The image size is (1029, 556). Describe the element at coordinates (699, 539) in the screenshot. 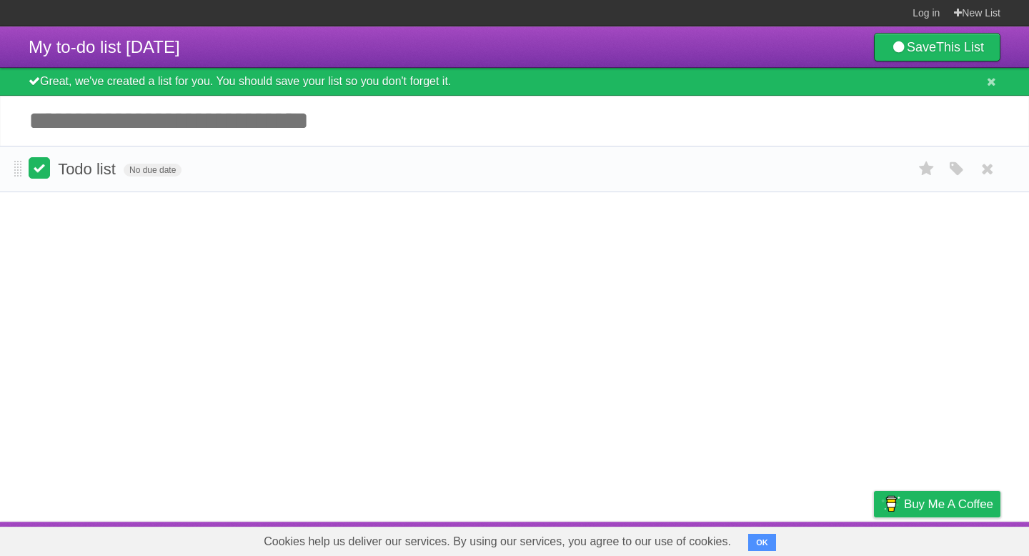

I see `a: About` at that location.